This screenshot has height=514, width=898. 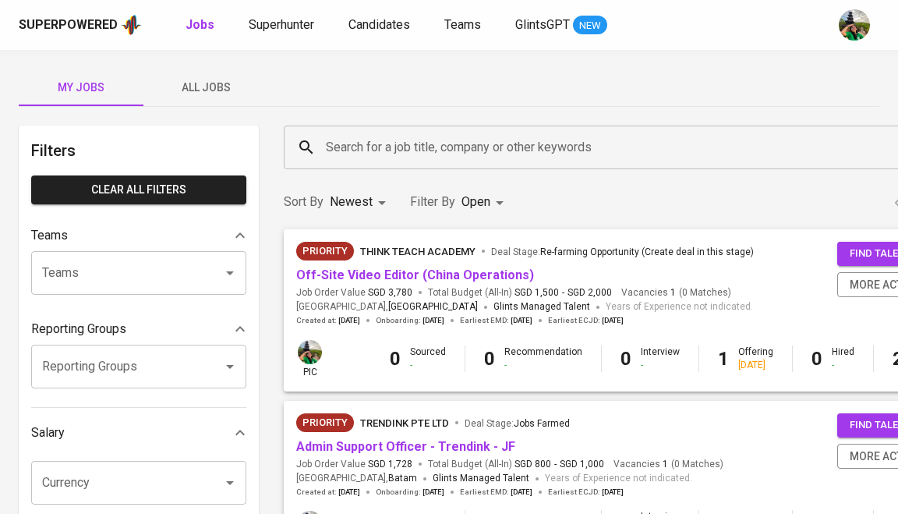 I want to click on b: Jobs, so click(x=200, y=24).